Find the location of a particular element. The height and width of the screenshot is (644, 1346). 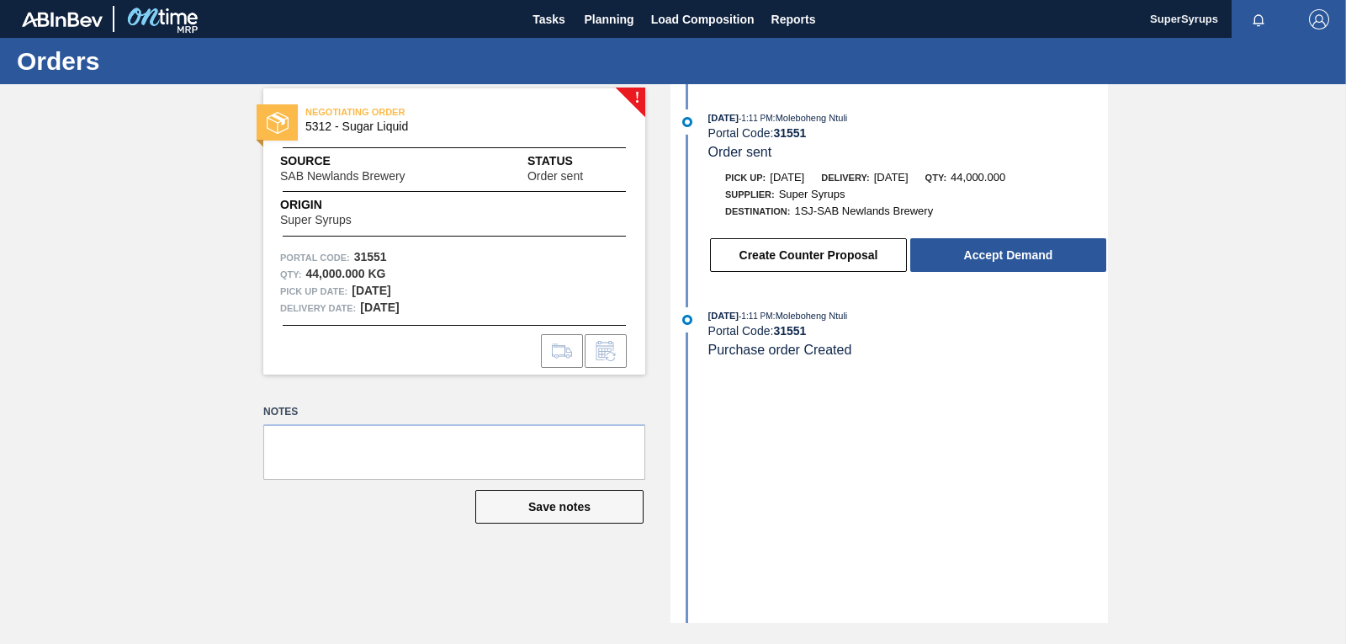

button: Create Counter Proposal is located at coordinates (809, 255).